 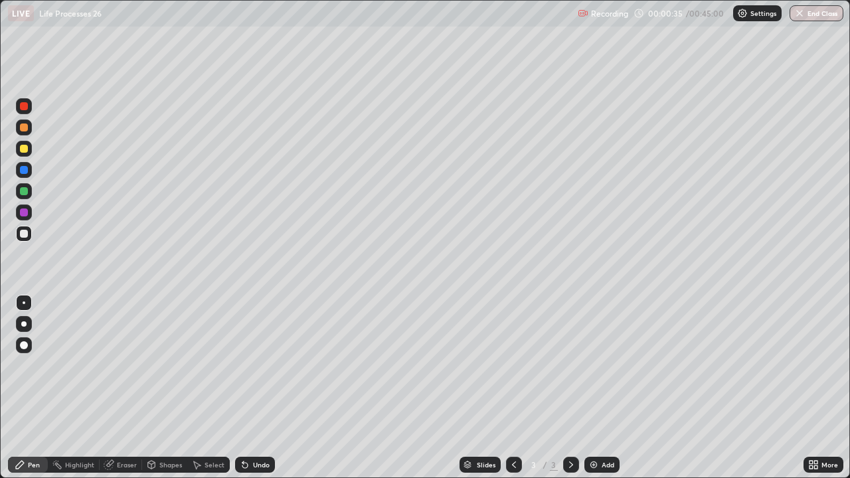 What do you see at coordinates (763, 13) in the screenshot?
I see `p: Settings` at bounding box center [763, 13].